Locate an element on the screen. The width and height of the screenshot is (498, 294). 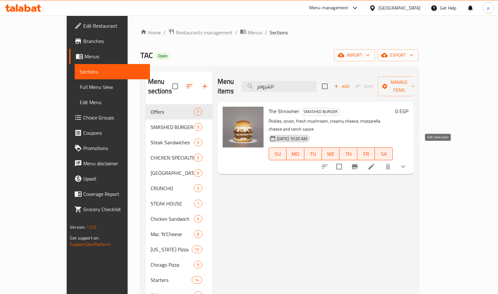
a: Branches is located at coordinates (109, 41).